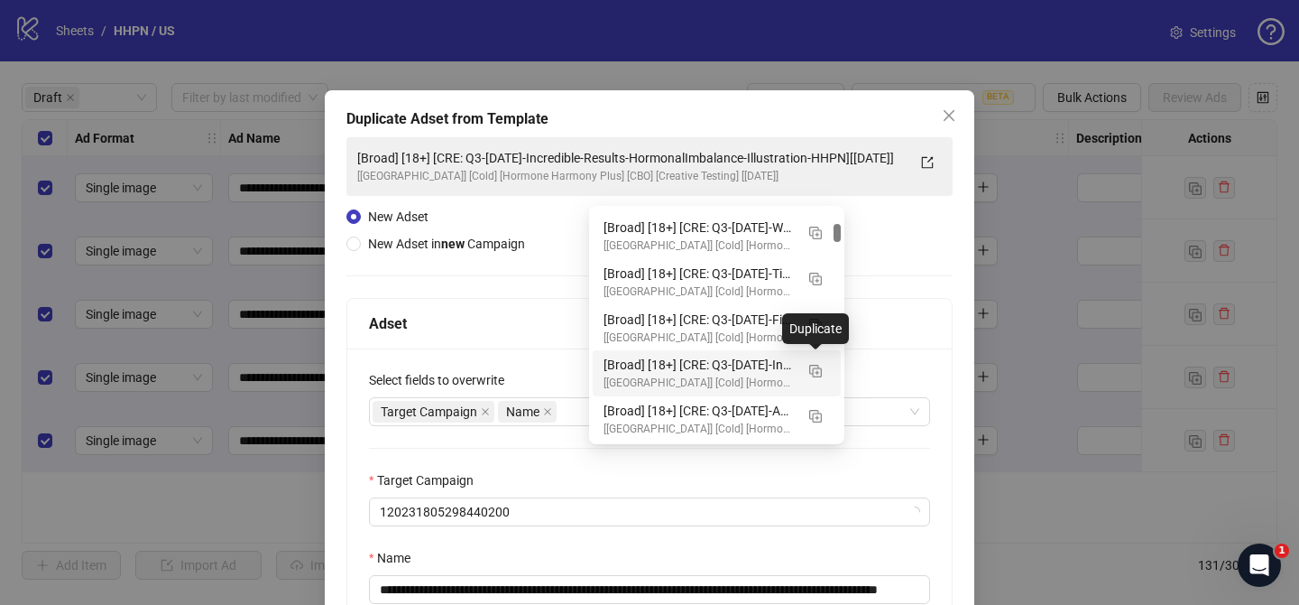  What do you see at coordinates (716, 235) in the screenshot?
I see `div: [Broad] [18+] [CRE: Q3-09-SEP-2025-Warning-Signs-LowEstrogen-VO-HHPN][18 Sep 2025]` at bounding box center [716, 235].